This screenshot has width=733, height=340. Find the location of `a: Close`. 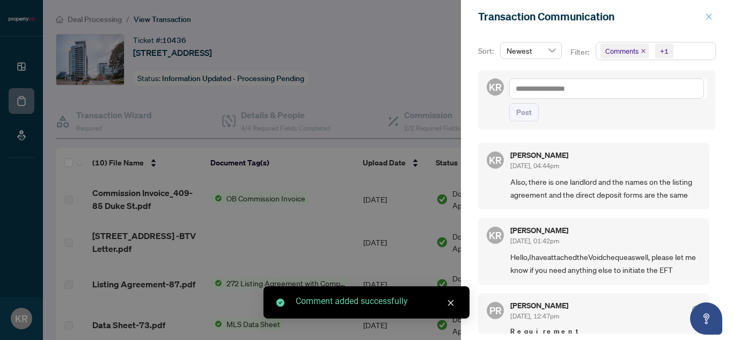

a: Close is located at coordinates (451, 303).